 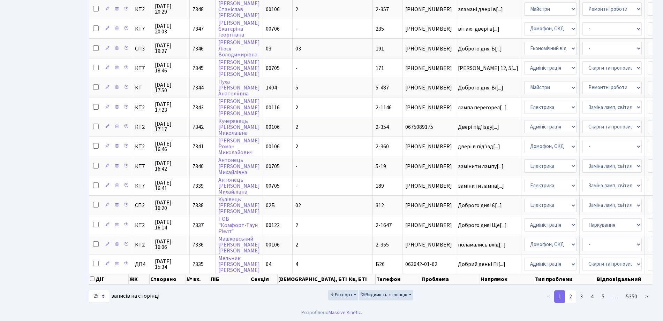 What do you see at coordinates (198, 167) in the screenshot?
I see `span: 7340` at bounding box center [198, 167].